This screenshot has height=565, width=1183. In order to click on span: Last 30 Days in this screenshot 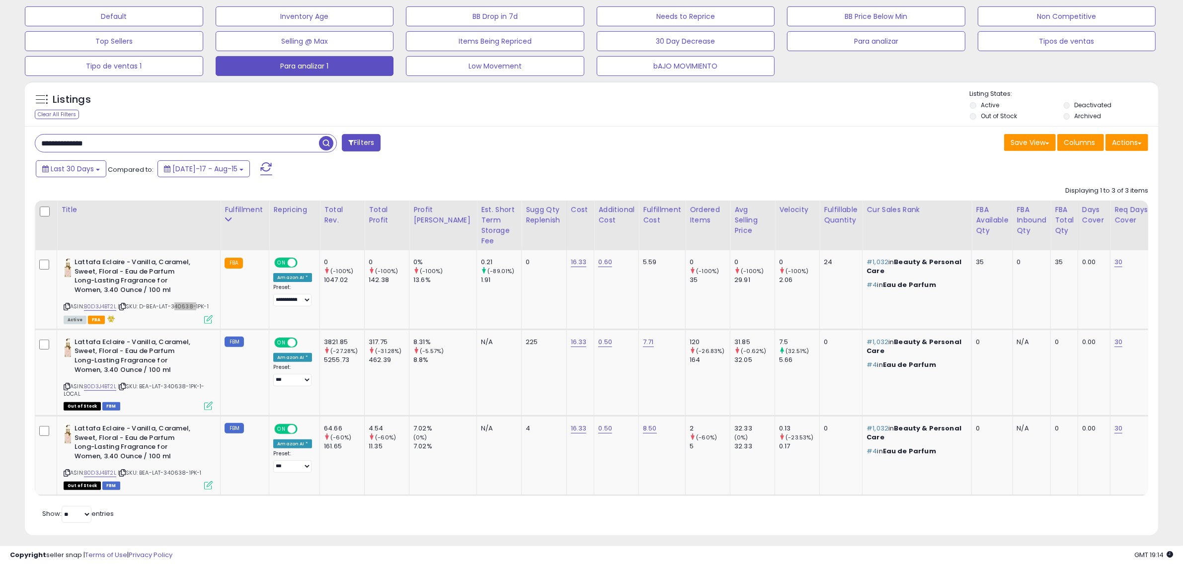, I will do `click(72, 169)`.